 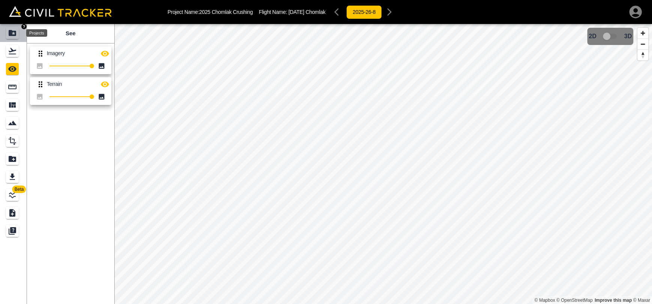 What do you see at coordinates (643, 44) in the screenshot?
I see `button: Zoom out` at bounding box center [643, 44].